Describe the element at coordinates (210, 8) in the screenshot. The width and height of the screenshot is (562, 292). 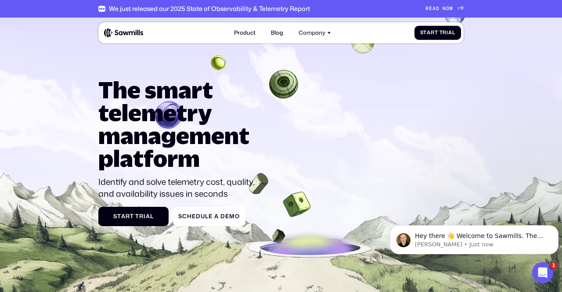
I see `div: We just released our 2025 State of Observability & Telemetry Report` at that location.